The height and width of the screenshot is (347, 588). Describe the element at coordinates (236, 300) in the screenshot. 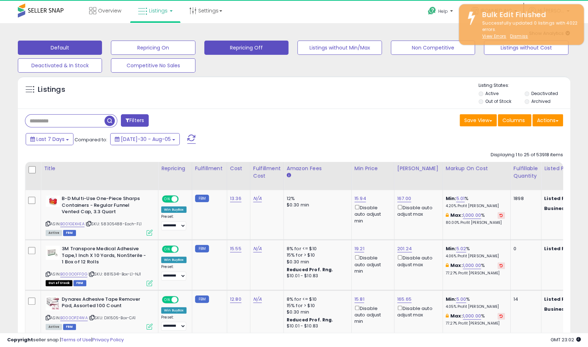

I see `a: 12.80` at that location.